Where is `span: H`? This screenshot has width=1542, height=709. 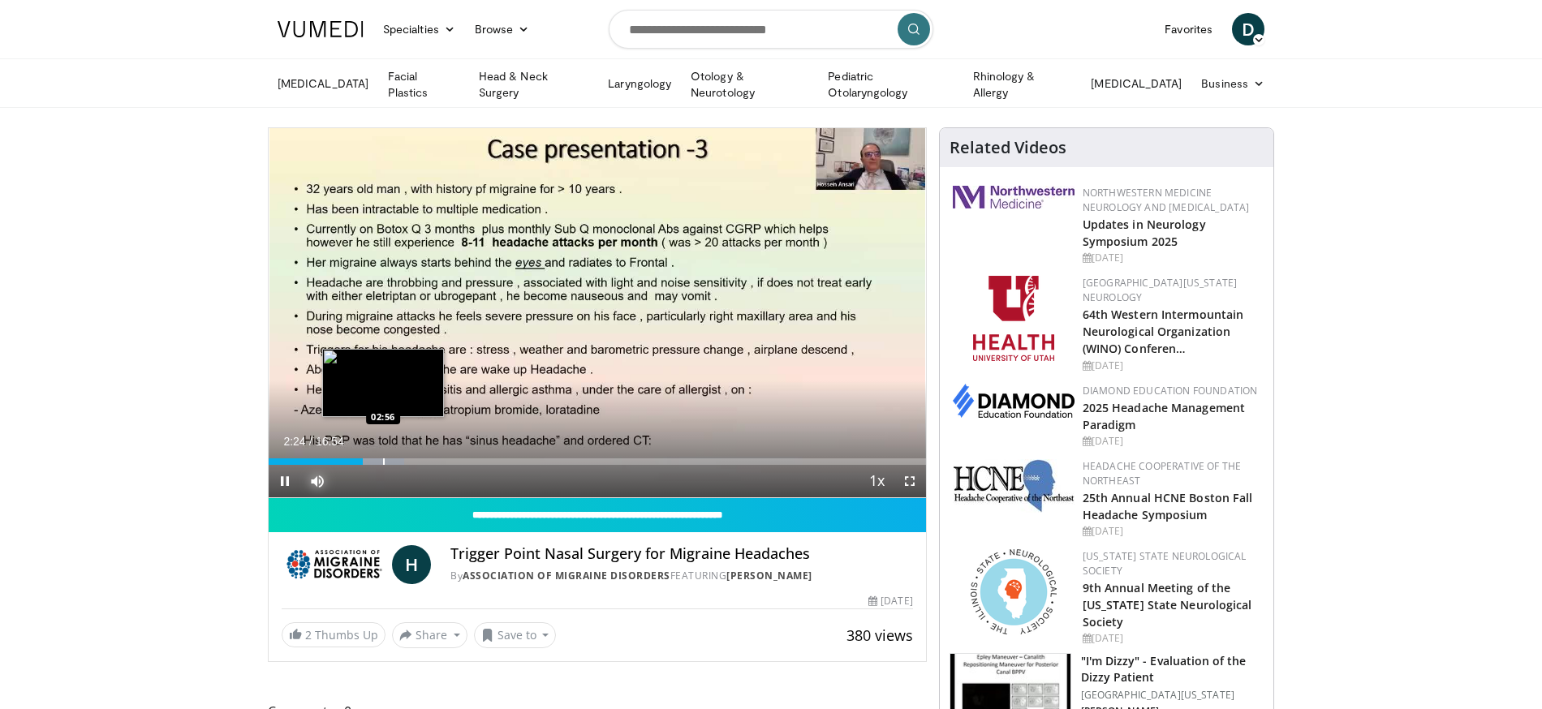
span: H is located at coordinates (411, 565).